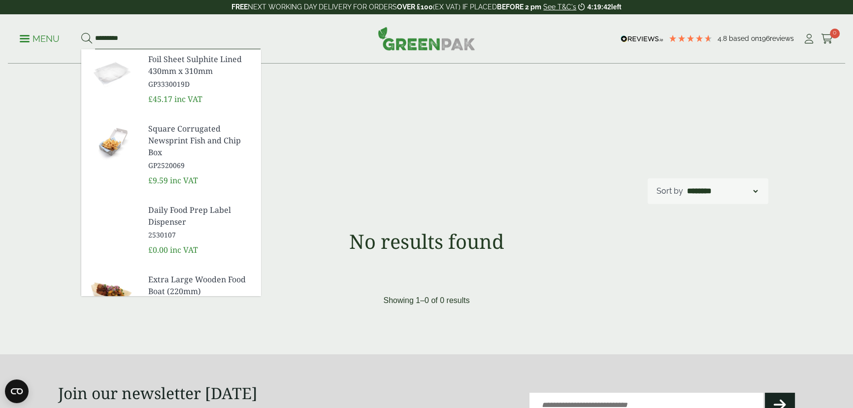  What do you see at coordinates (722, 191) in the screenshot?
I see `select: Shop order` at bounding box center [722, 191].